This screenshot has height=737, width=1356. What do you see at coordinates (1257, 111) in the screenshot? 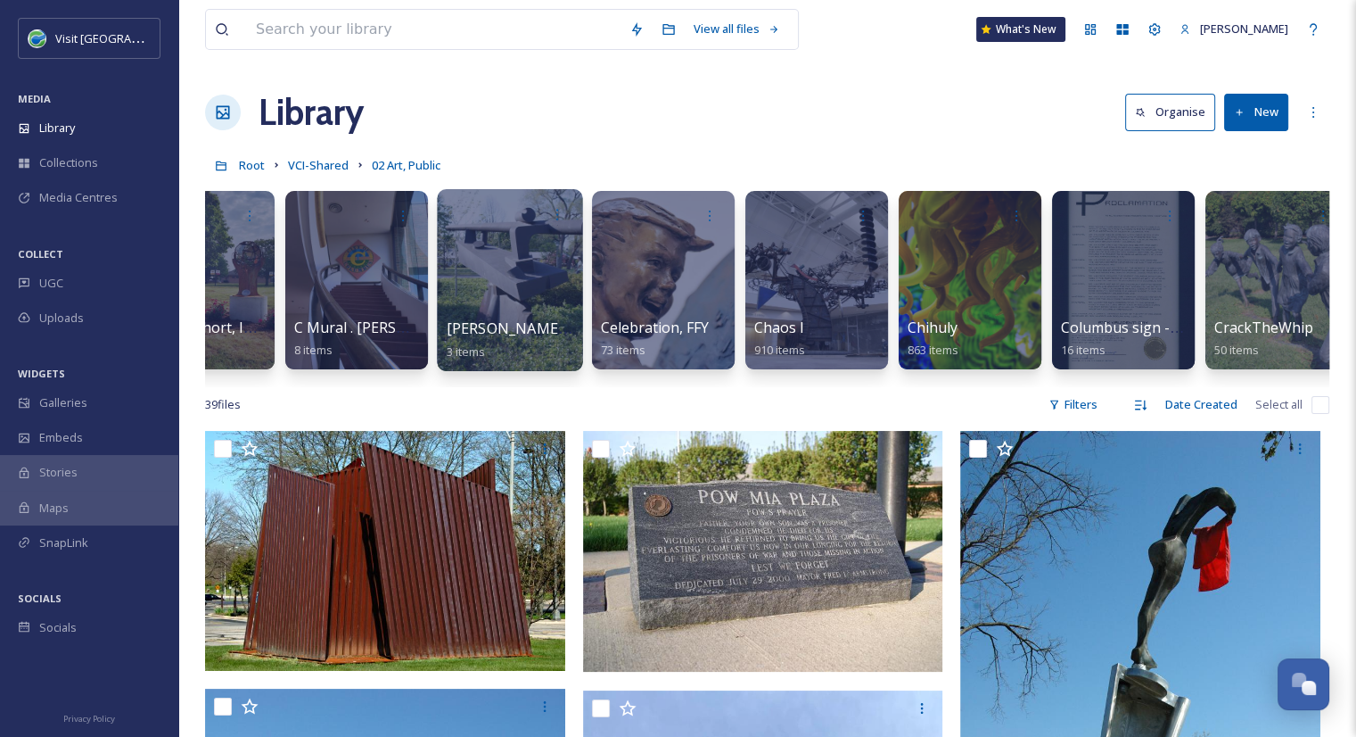
I see `button: New` at bounding box center [1257, 111].